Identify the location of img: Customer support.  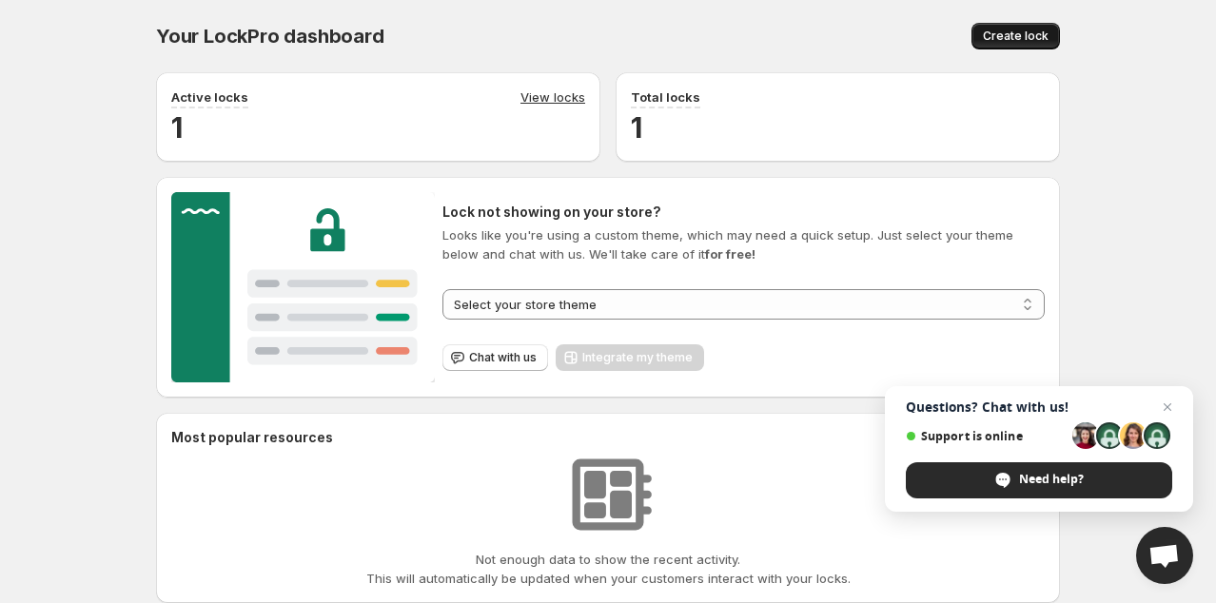
(303, 287).